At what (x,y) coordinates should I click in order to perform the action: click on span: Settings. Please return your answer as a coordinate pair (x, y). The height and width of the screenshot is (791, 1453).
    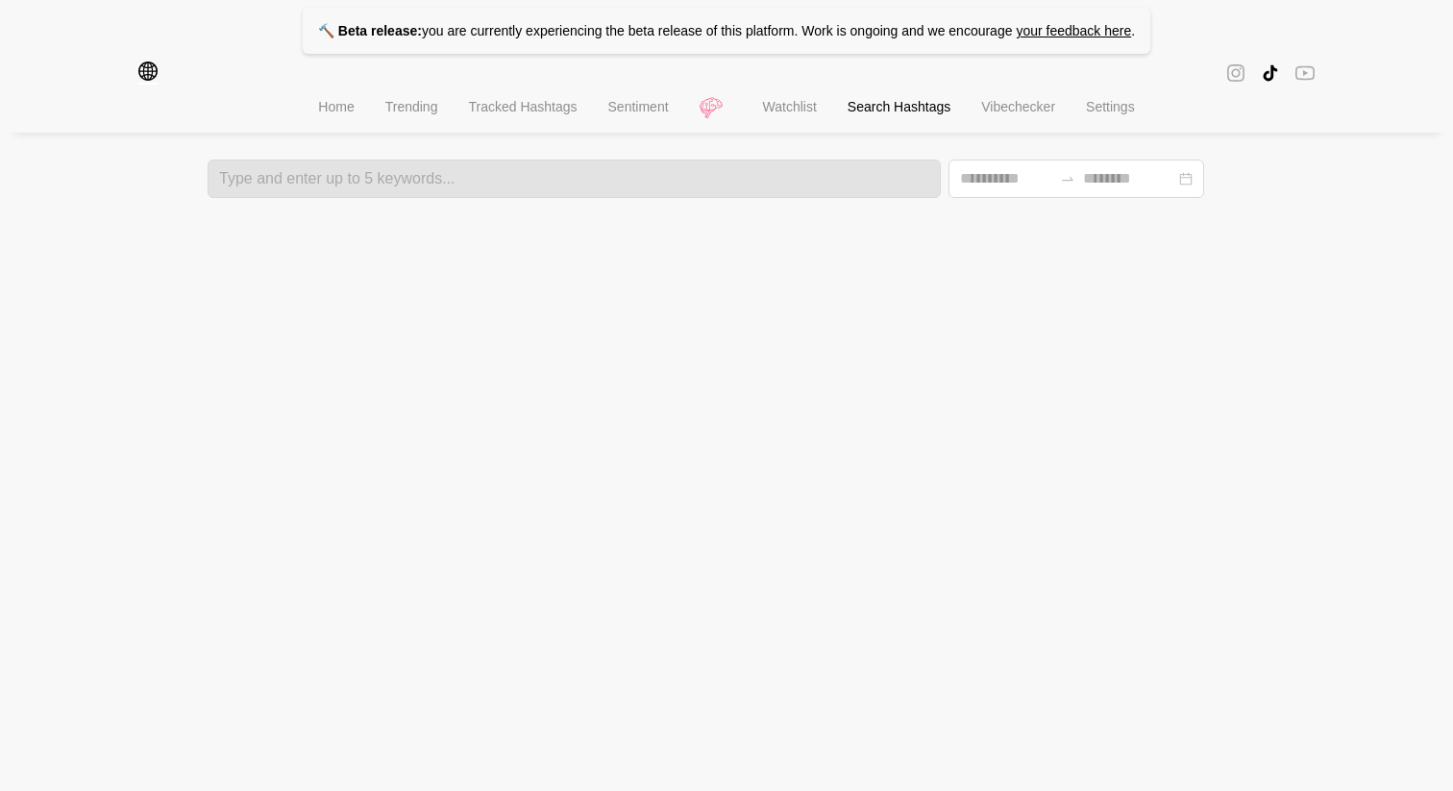
    Looking at the image, I should click on (1110, 107).